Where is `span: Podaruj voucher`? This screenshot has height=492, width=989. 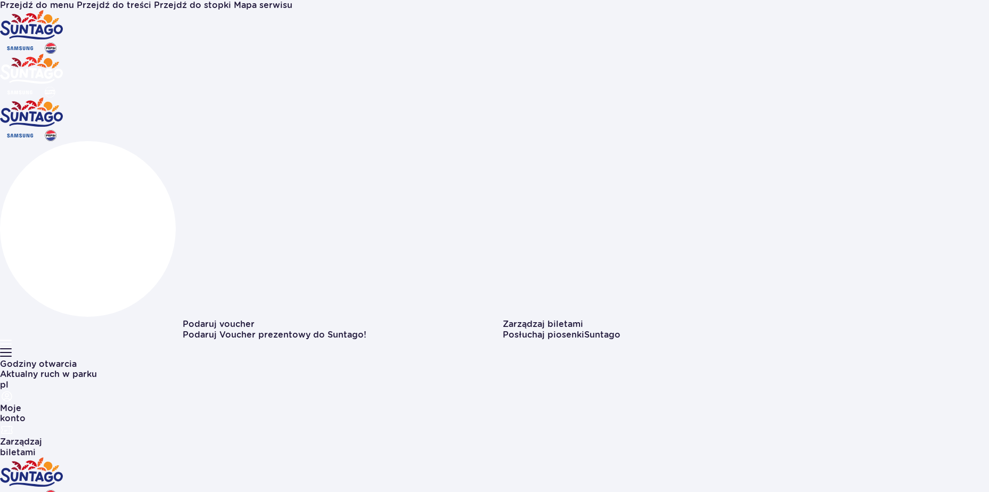
span: Podaruj voucher is located at coordinates (218, 324).